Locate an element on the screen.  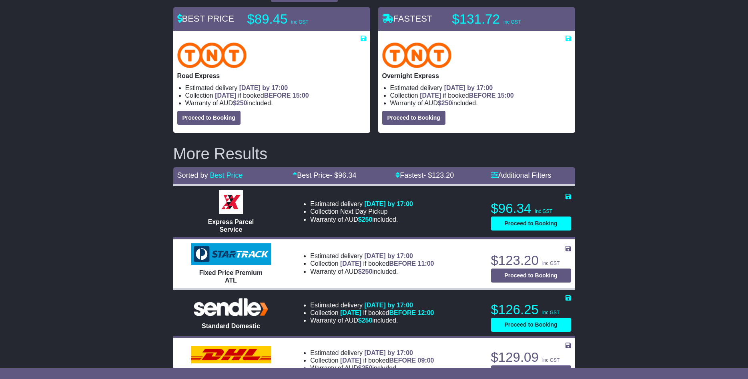
h2: More Results is located at coordinates (374, 154).